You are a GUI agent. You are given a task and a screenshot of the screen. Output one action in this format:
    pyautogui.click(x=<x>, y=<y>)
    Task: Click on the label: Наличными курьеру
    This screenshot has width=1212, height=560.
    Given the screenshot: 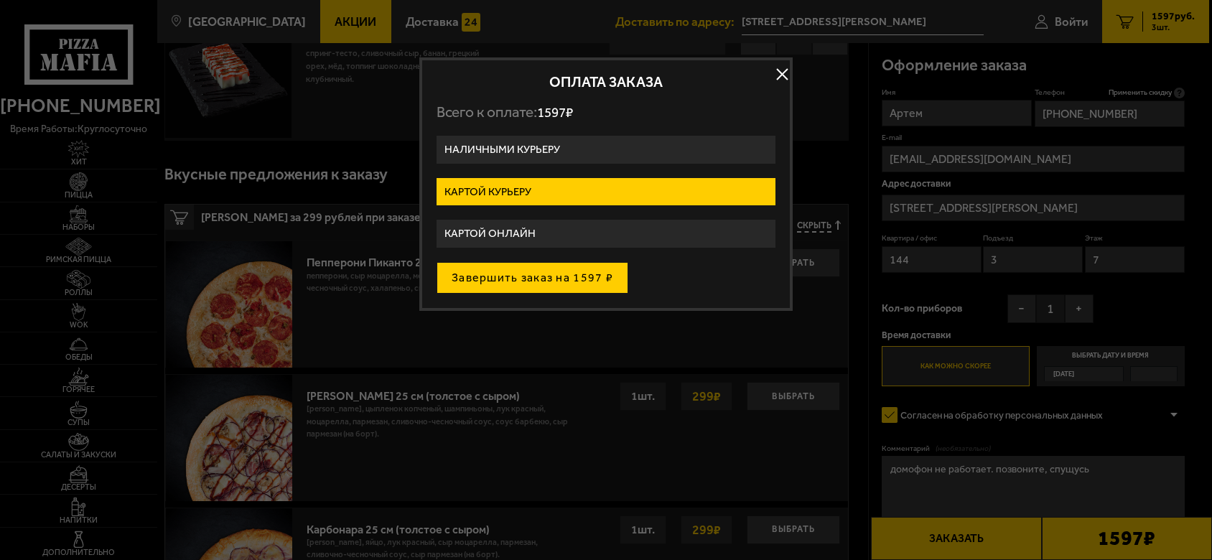 What is the action you would take?
    pyautogui.click(x=606, y=149)
    